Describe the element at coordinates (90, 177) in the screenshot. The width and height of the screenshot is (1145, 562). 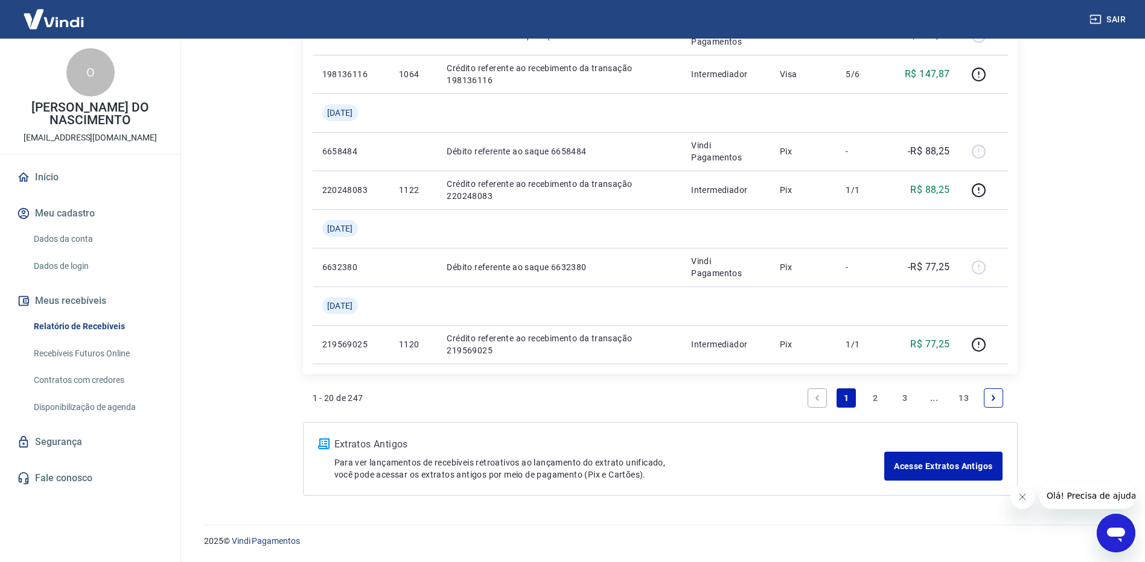
I see `a: Início` at that location.